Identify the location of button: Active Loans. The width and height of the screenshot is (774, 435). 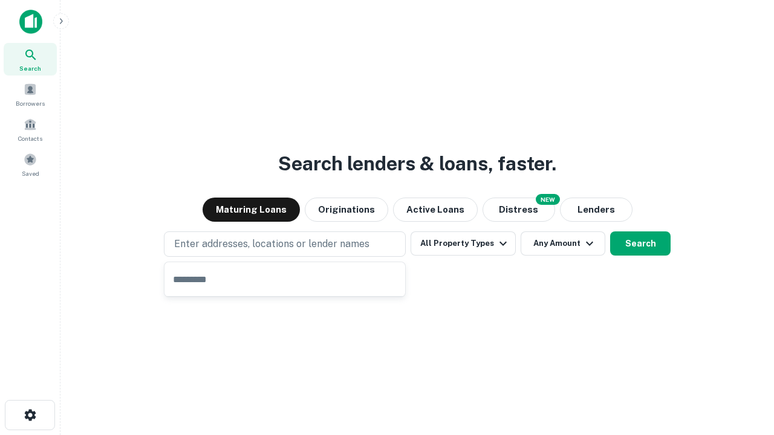
(435, 210).